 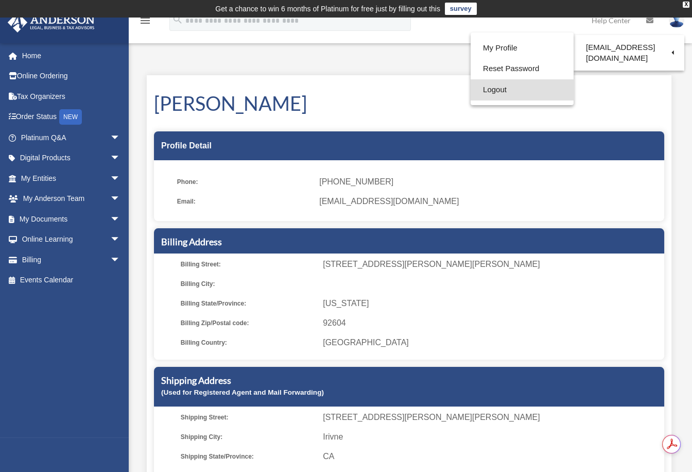 I want to click on span: 92604, so click(x=492, y=323).